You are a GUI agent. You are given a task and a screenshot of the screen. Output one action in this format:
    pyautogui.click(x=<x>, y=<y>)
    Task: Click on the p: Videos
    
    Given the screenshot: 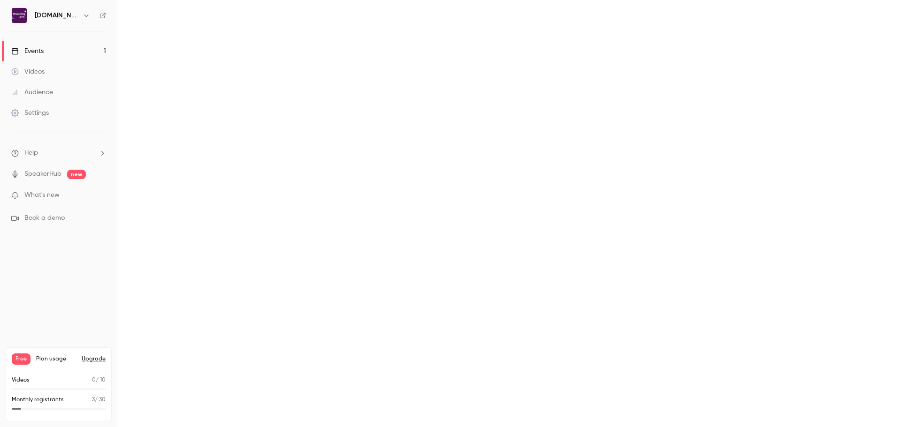 What is the action you would take?
    pyautogui.click(x=21, y=380)
    